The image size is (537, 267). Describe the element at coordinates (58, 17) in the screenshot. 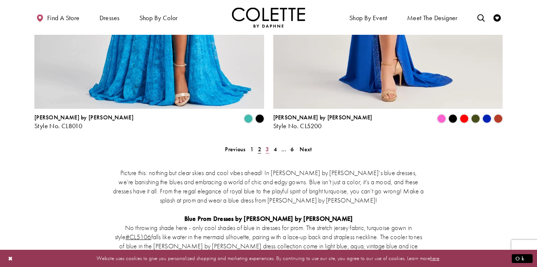

I see `a: Find a store` at that location.